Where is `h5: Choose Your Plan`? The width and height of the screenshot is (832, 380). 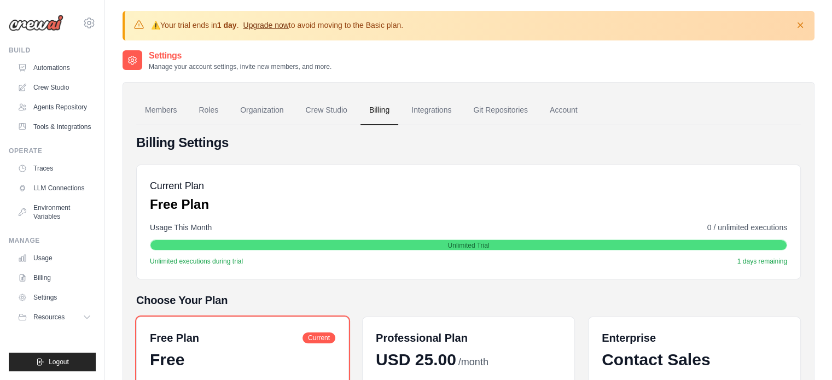
h5: Choose Your Plan is located at coordinates (468, 300).